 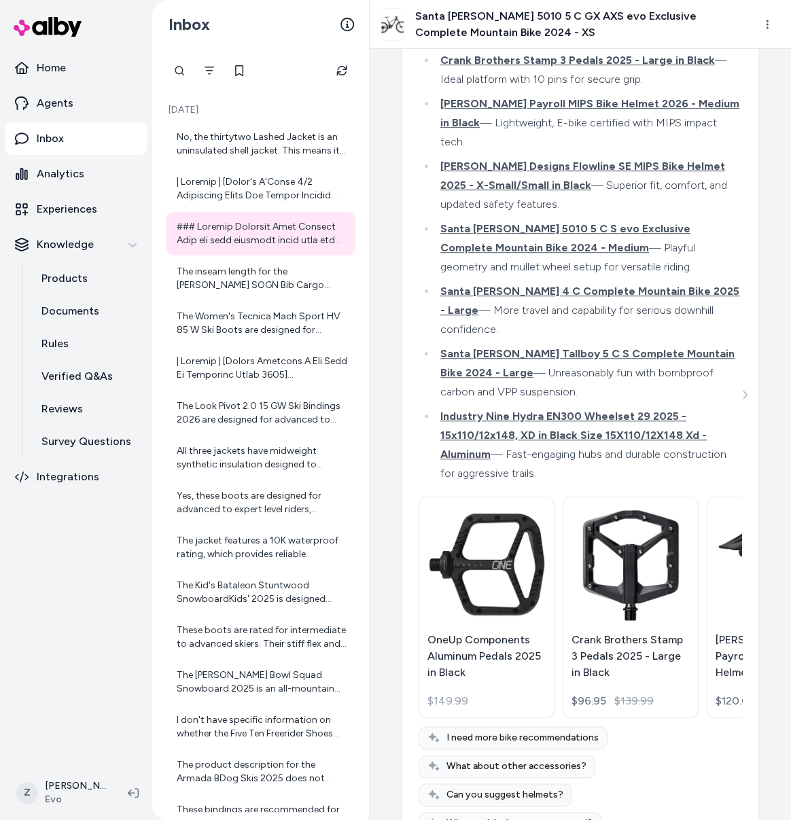 What do you see at coordinates (76, 103) in the screenshot?
I see `a: Agents` at bounding box center [76, 103].